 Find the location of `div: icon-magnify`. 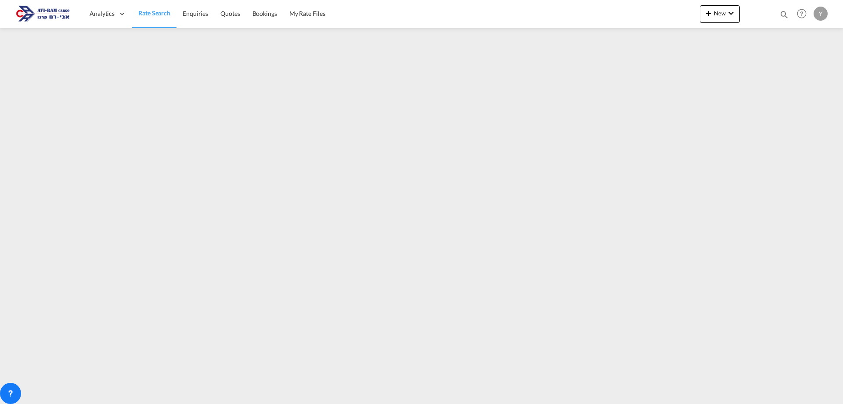

div: icon-magnify is located at coordinates (784, 16).